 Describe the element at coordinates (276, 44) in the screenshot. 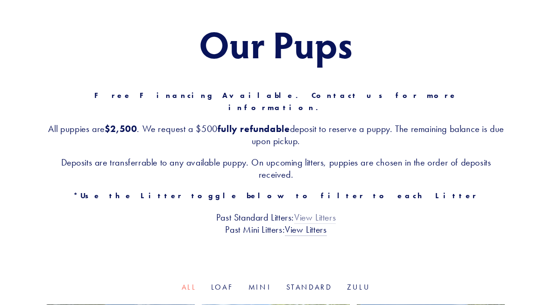

I see `h1: Our Pups` at that location.